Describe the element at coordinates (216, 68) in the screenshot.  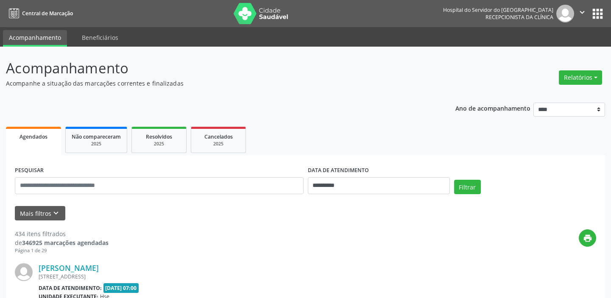
I see `p: Acompanhamento` at that location.